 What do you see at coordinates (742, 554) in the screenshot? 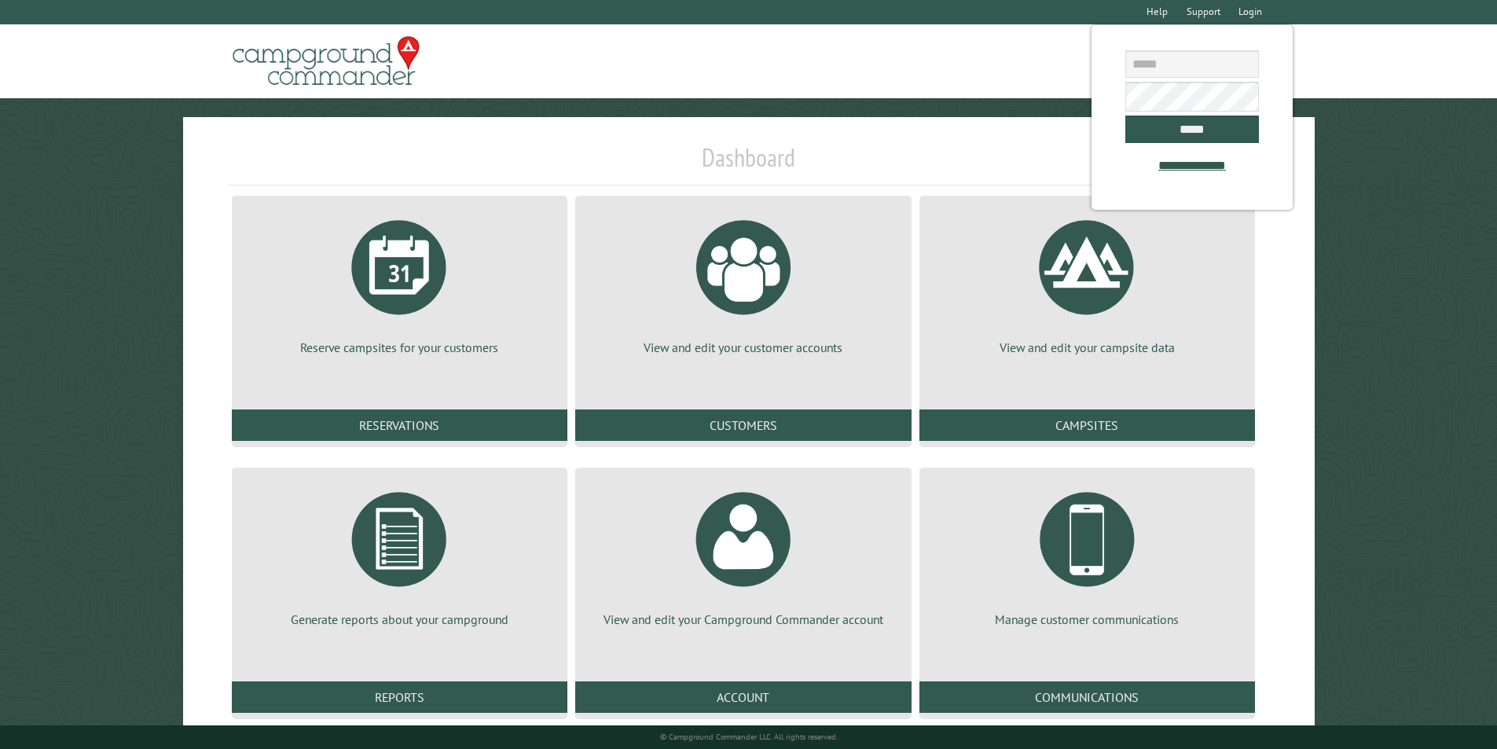
I see `a: View and edit your Campground Commander account` at bounding box center [742, 554].